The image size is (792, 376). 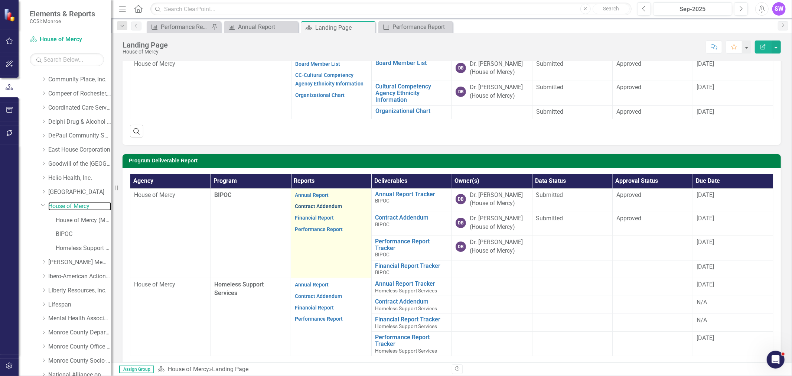 What do you see at coordinates (406, 308) in the screenshot?
I see `span: Homeless Support Services` at bounding box center [406, 308].